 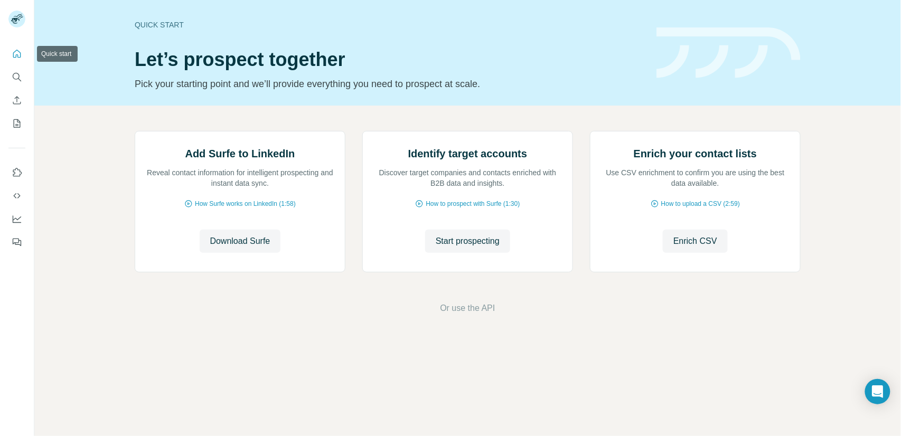 I want to click on button: Start prospecting, so click(x=467, y=241).